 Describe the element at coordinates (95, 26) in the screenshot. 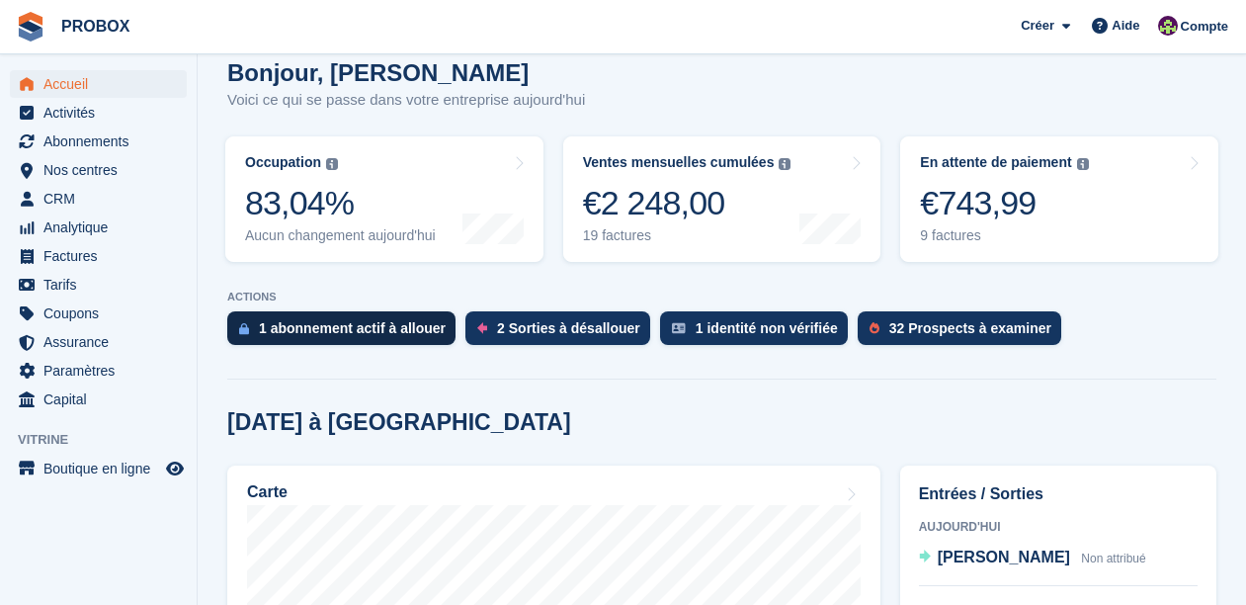

I see `a: PROBOX` at that location.